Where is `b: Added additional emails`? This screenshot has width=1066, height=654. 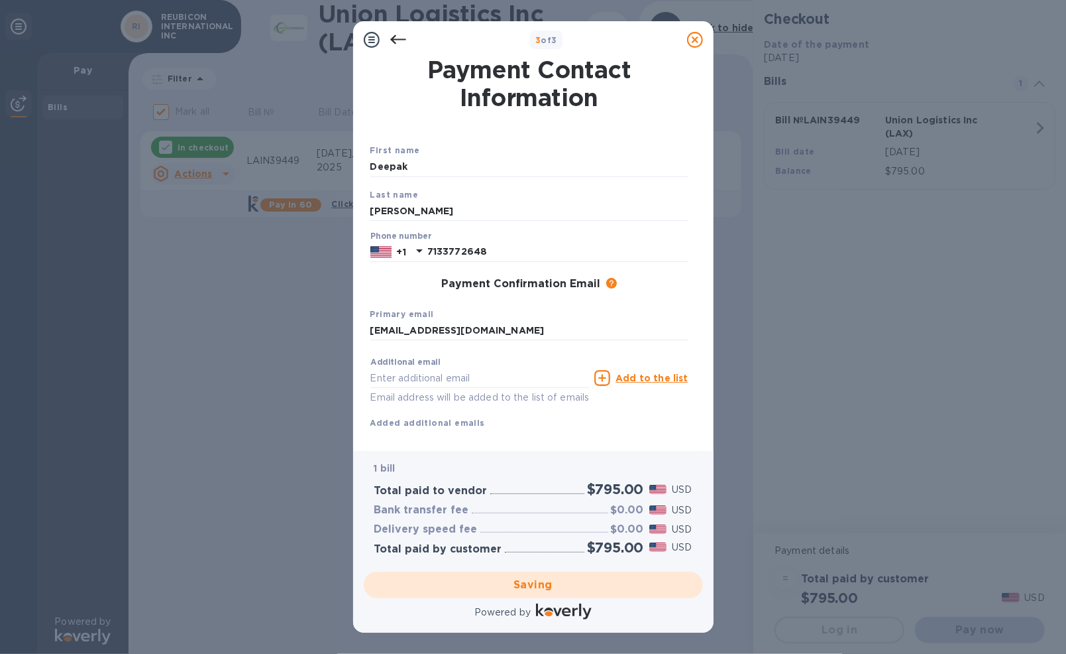
b: Added additional emails is located at coordinates (428, 422).